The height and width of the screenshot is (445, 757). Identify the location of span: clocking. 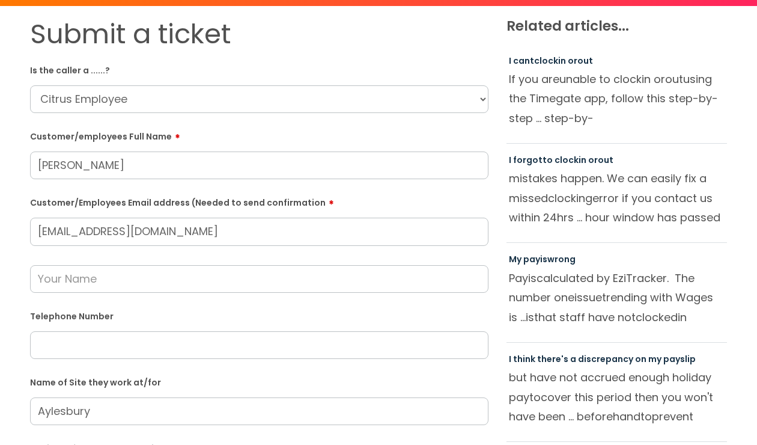
(570, 198).